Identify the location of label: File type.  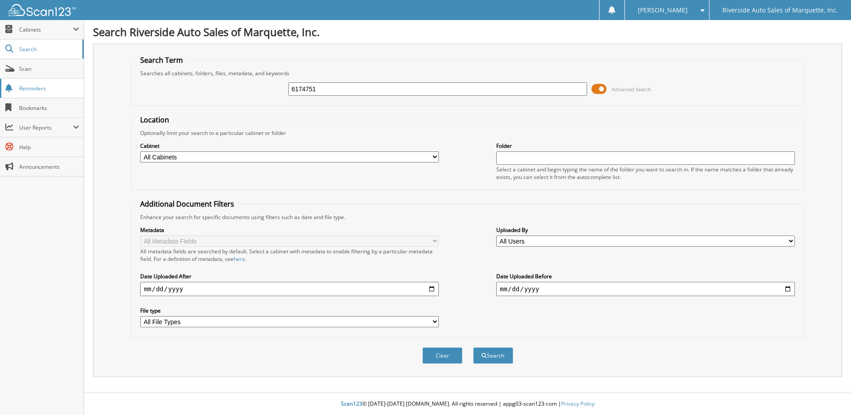
(289, 310).